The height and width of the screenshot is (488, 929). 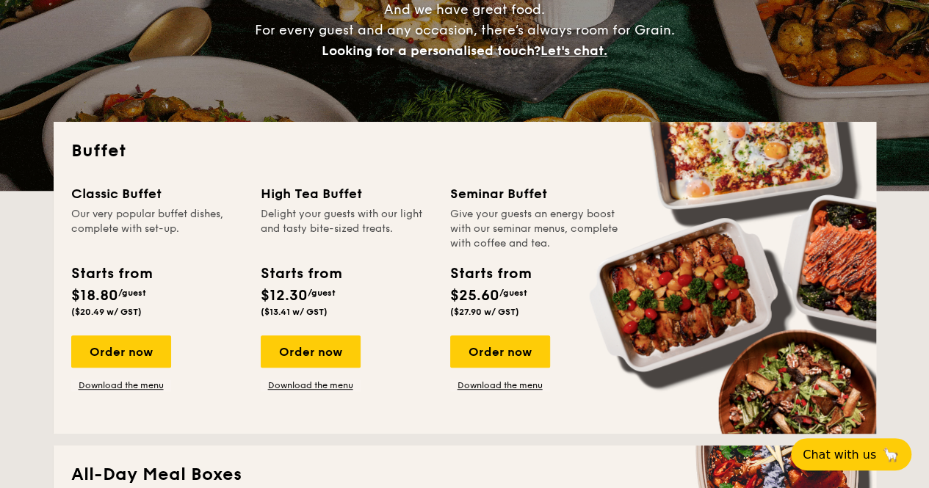 I want to click on div: Seminar Buffet, so click(x=536, y=194).